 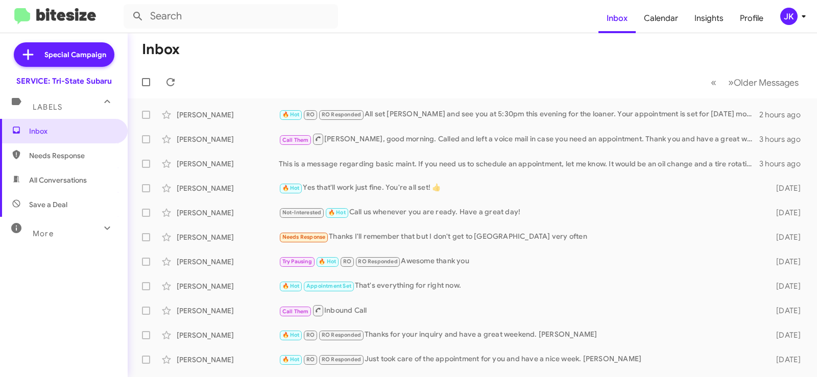 What do you see at coordinates (617, 18) in the screenshot?
I see `a: Inbox` at bounding box center [617, 18].